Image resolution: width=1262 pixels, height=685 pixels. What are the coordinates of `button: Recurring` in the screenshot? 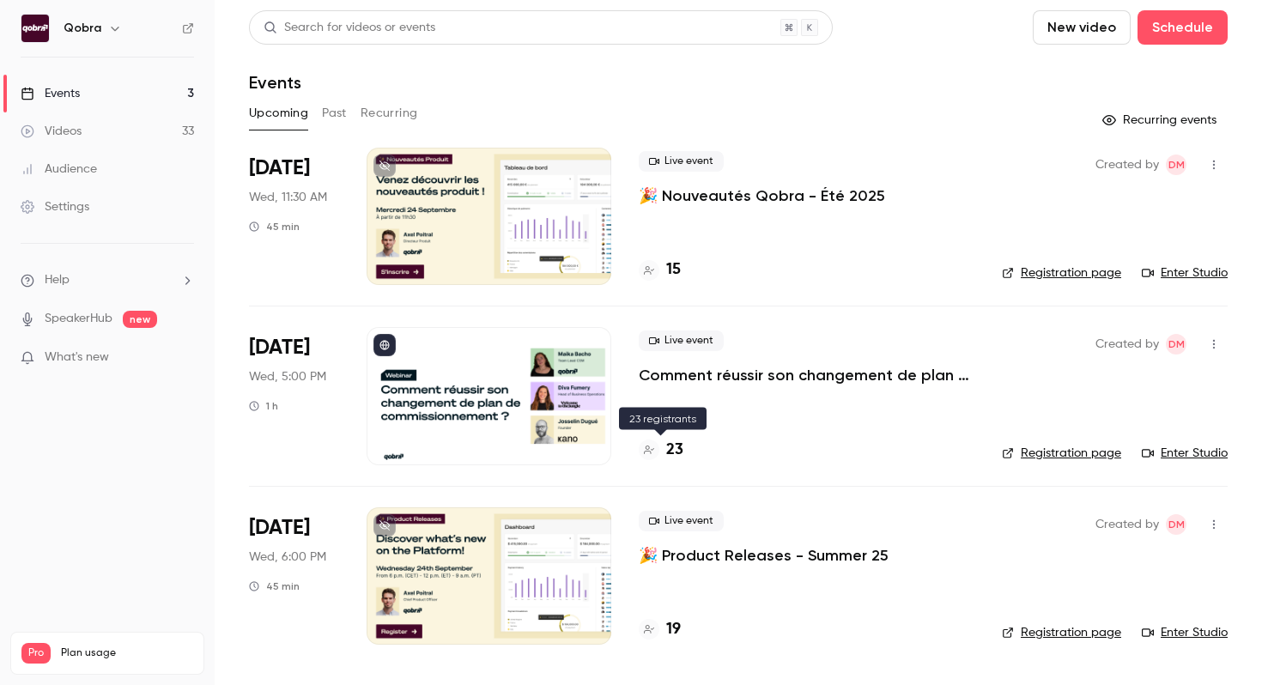 It's located at (389, 113).